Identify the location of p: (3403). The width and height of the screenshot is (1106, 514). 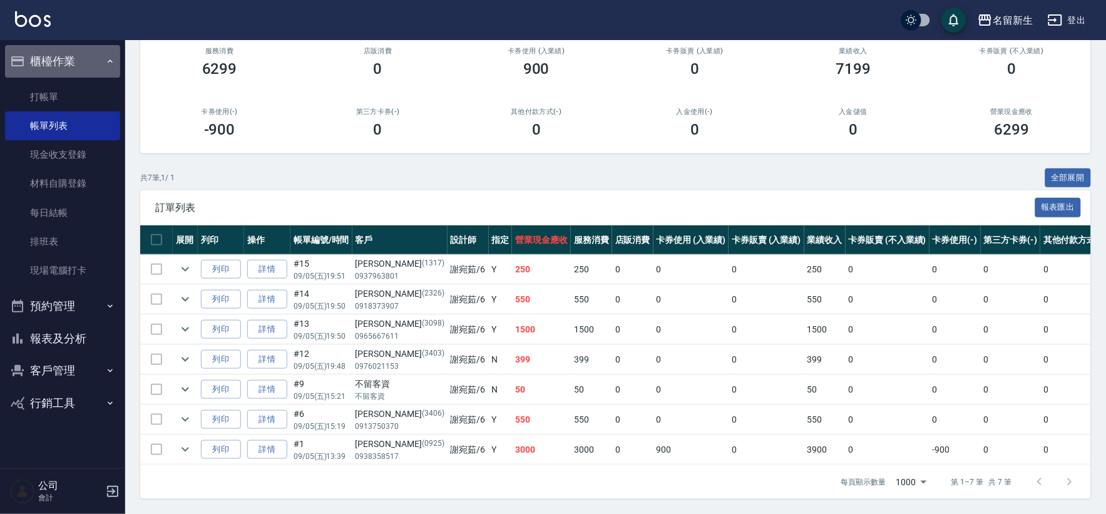
(433, 354).